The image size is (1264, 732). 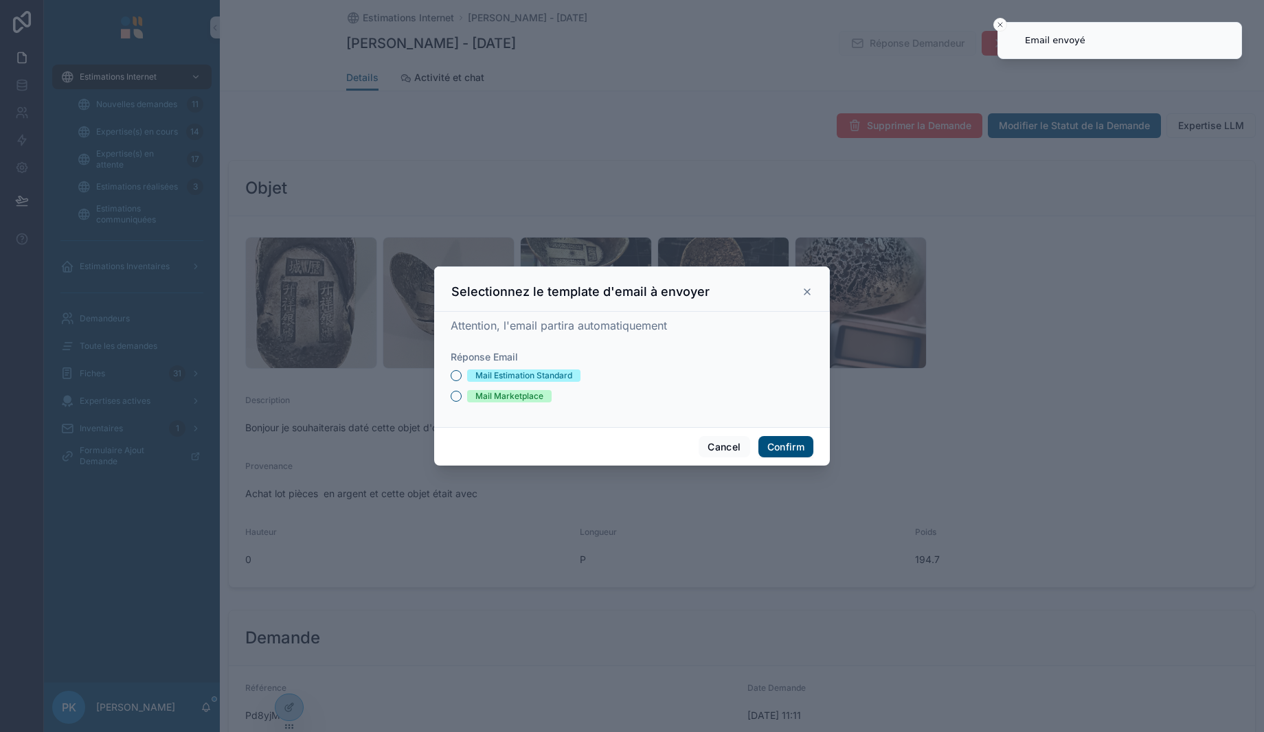 I want to click on div: Mail Estimation Standard, so click(x=523, y=376).